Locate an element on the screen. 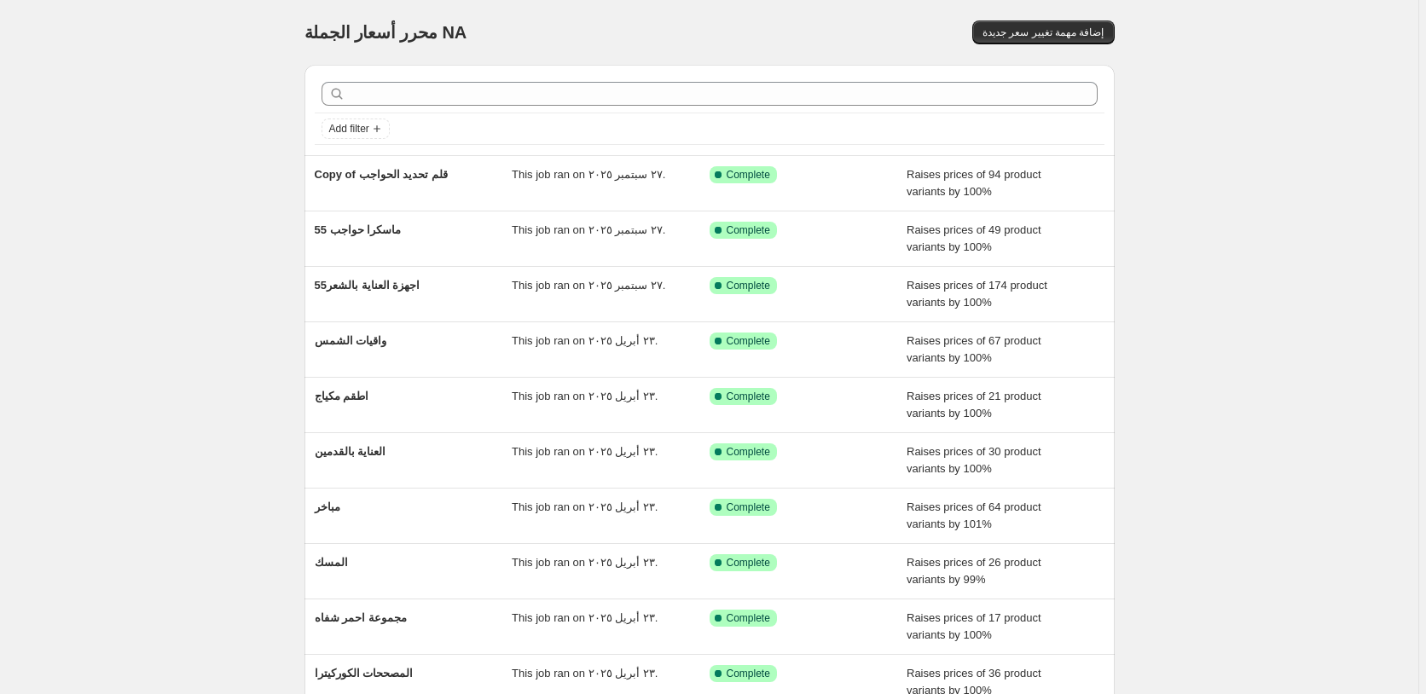  span: مباخر is located at coordinates (328, 507).